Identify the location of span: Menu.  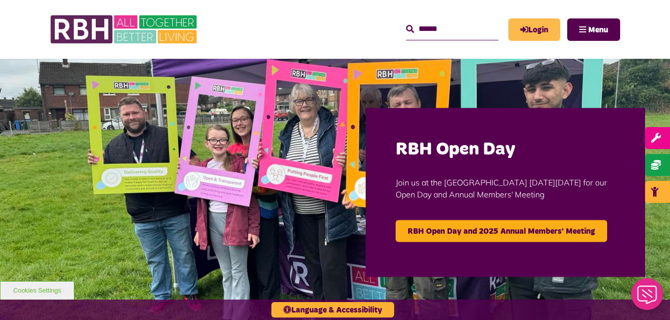
(598, 30).